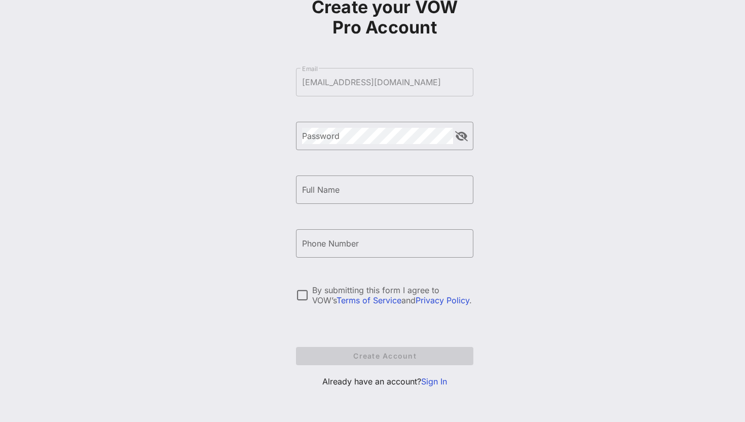  I want to click on a: Privacy Policy, so click(442, 300).